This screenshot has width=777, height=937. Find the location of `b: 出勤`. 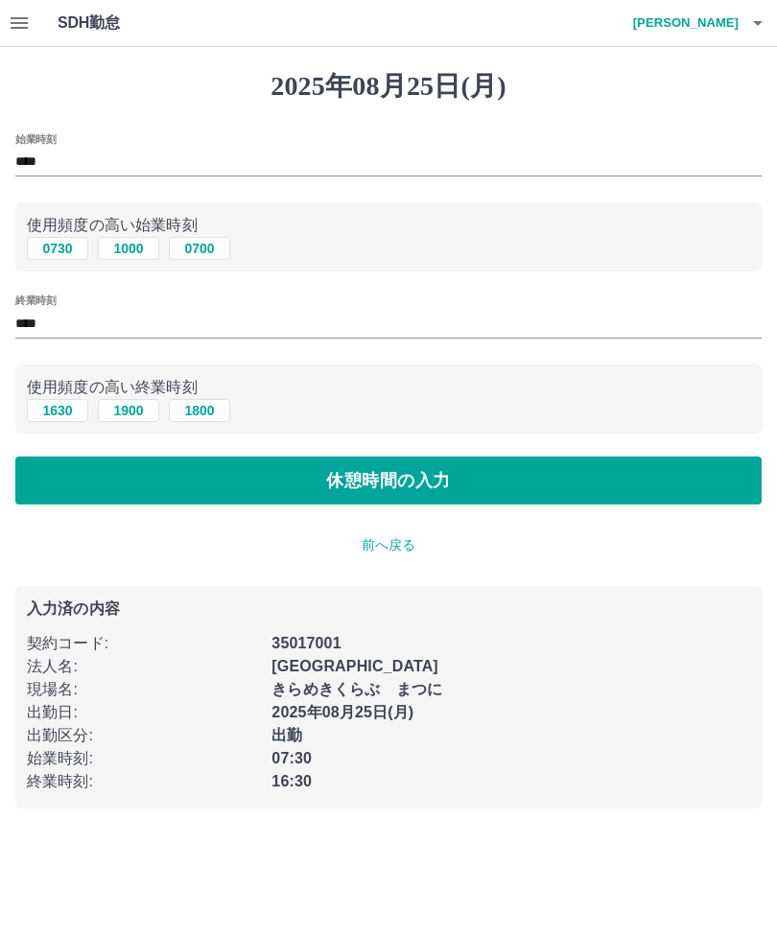

b: 出勤 is located at coordinates (287, 734).